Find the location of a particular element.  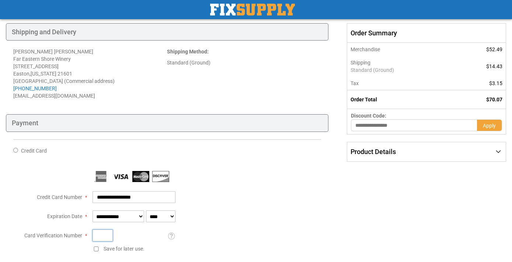

img: Discover is located at coordinates (161, 177).